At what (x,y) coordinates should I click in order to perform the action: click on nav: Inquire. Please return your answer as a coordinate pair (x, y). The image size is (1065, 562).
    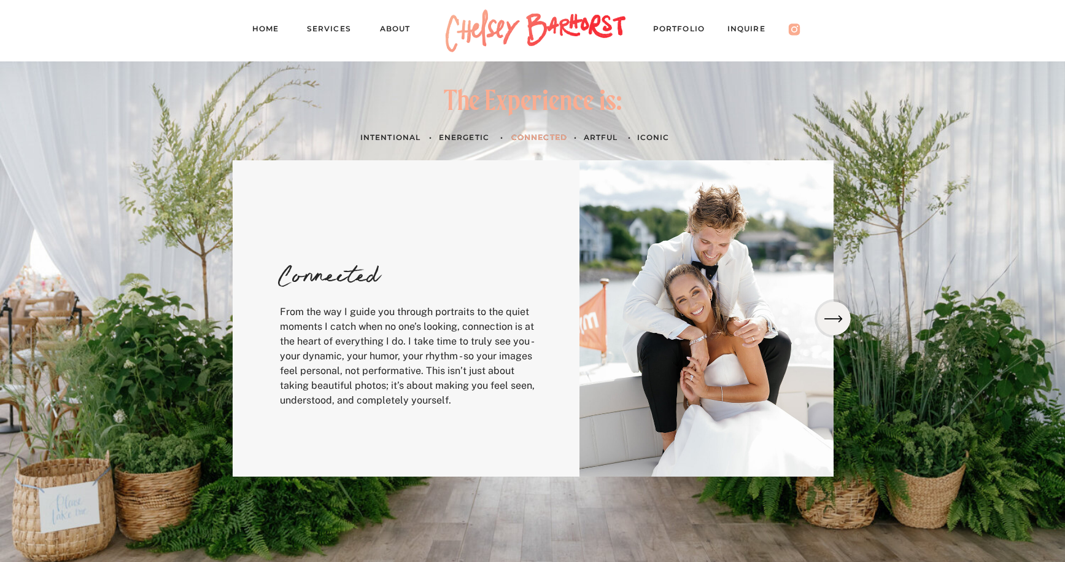
    Looking at the image, I should click on (753, 31).